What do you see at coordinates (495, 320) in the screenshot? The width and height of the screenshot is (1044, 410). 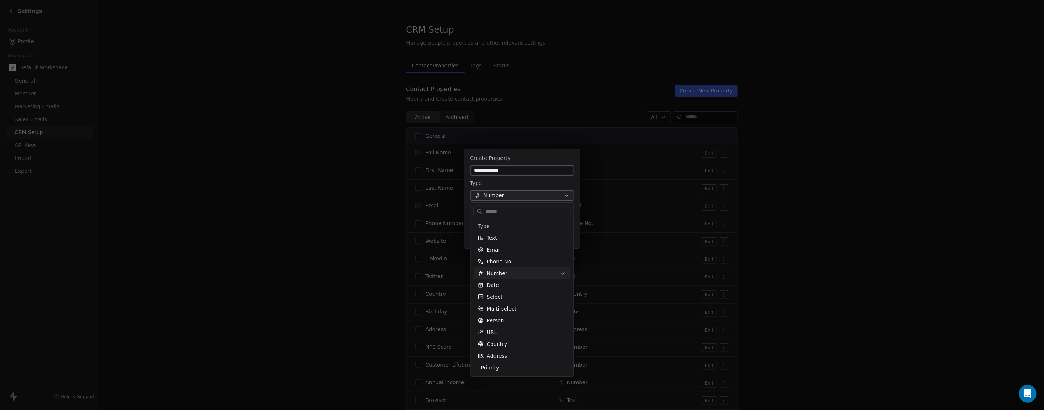 I see `span: Person` at bounding box center [495, 320].